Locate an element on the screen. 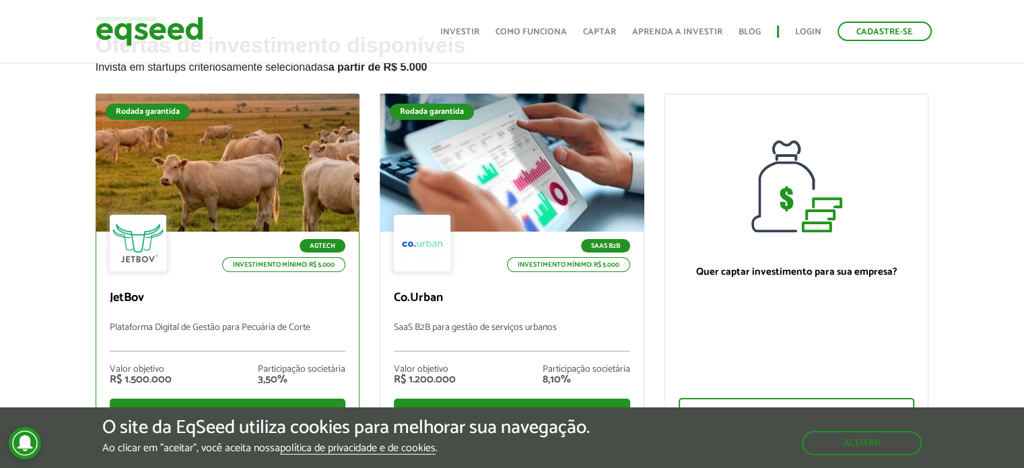  h5: O site da EqSeed utiliza cookies para melhorar sua navegação. is located at coordinates (346, 428).